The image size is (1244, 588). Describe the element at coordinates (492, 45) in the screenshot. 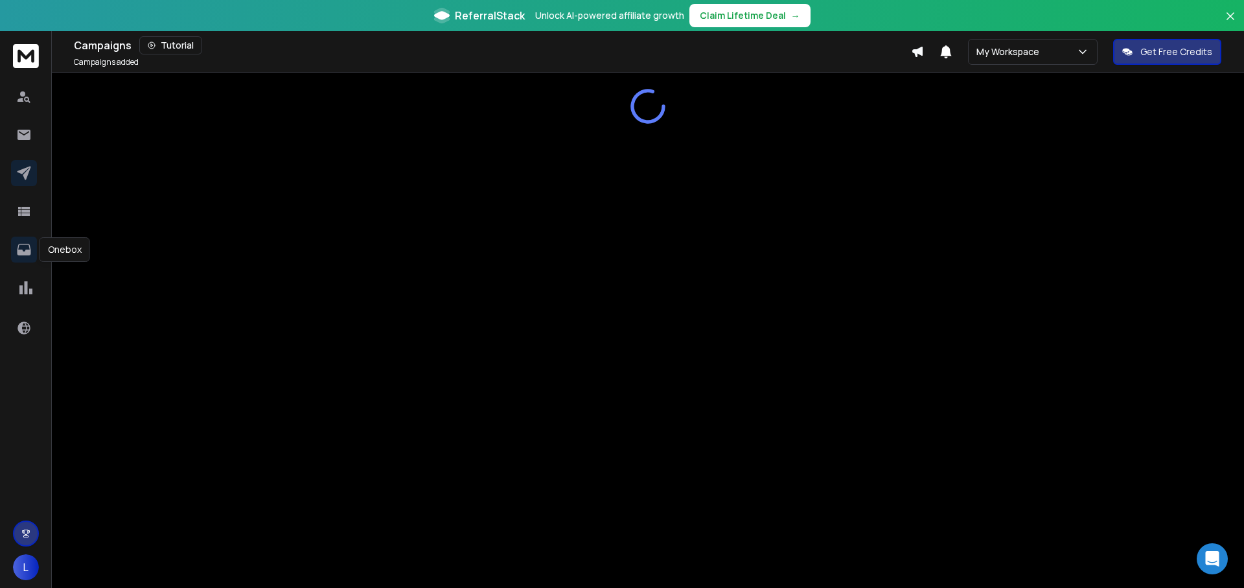

I see `div: Campaigns` at that location.